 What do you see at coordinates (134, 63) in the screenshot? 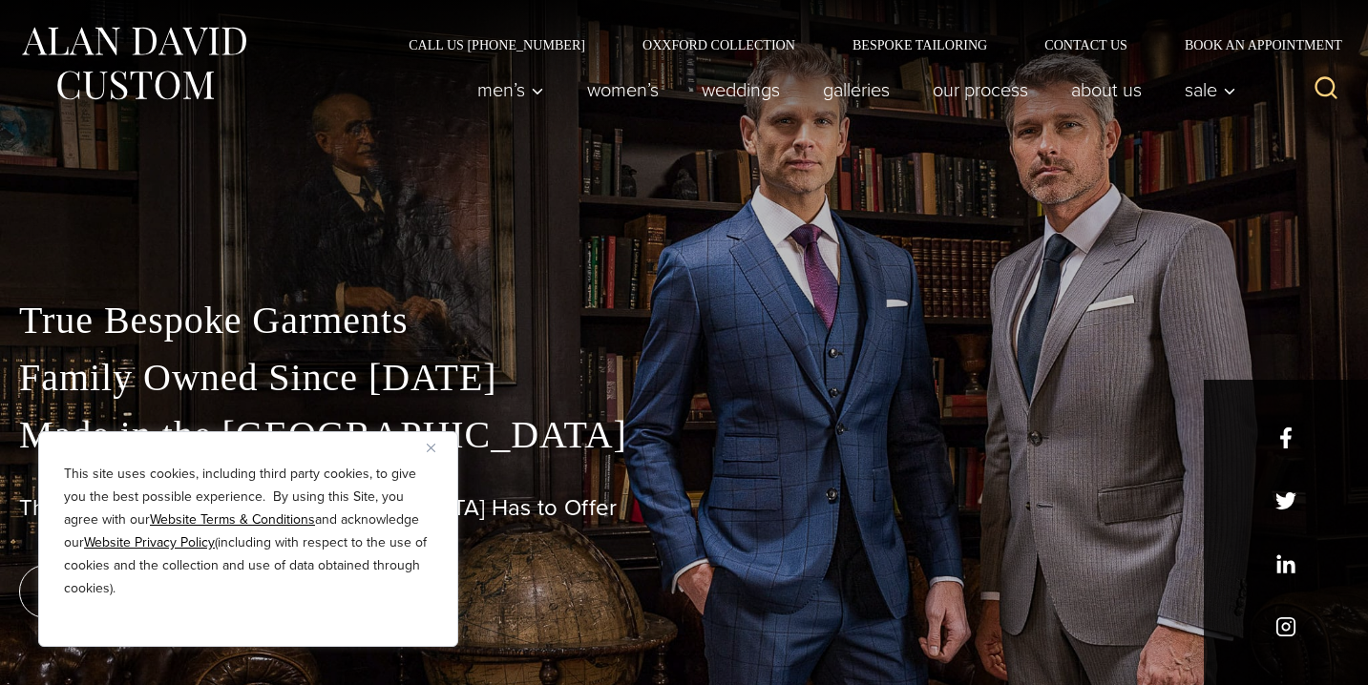
I see `img: Alan David Custom` at bounding box center [134, 63].